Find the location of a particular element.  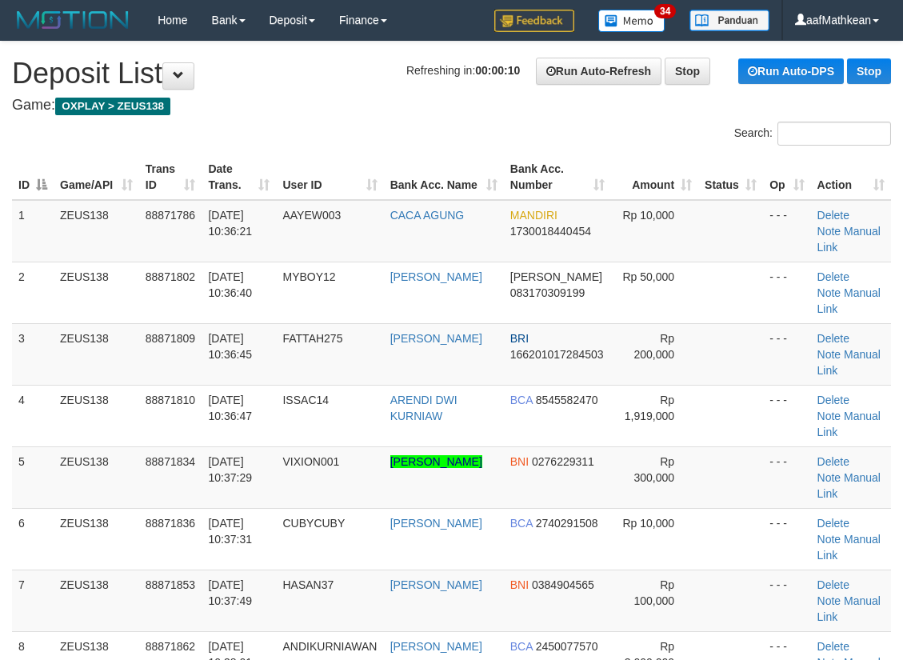

td: 5 is located at coordinates (33, 477).